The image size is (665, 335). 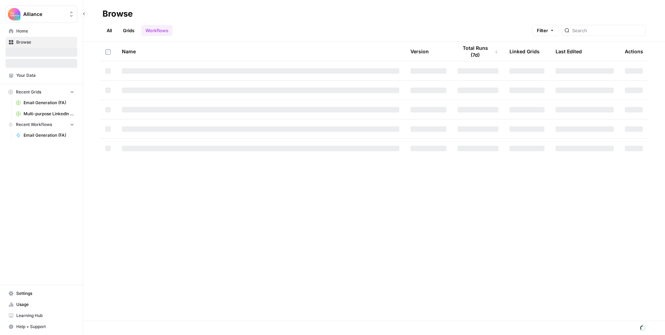 I want to click on a: Settings, so click(x=41, y=294).